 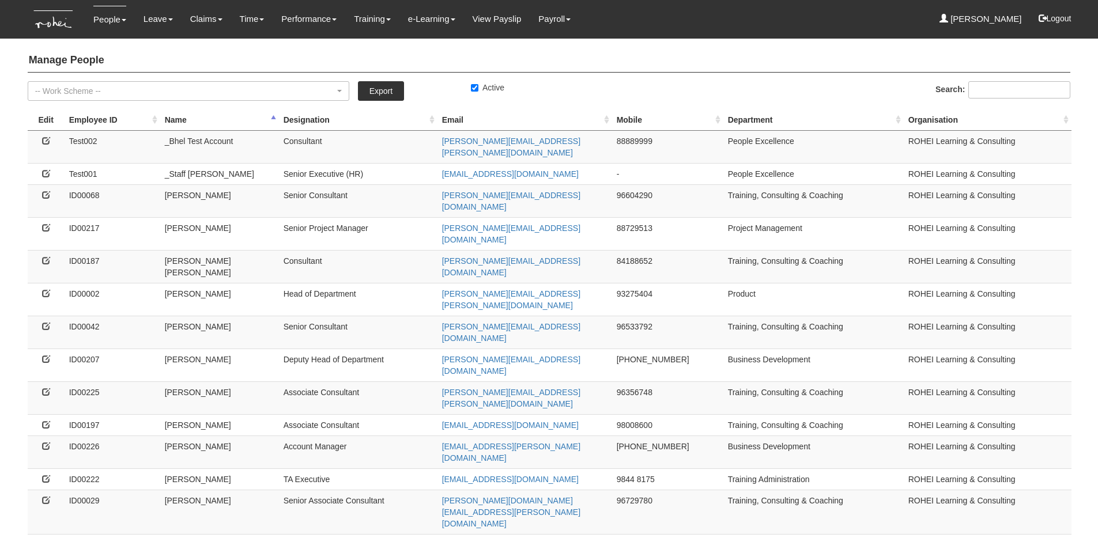 I want to click on label: Active, so click(x=488, y=88).